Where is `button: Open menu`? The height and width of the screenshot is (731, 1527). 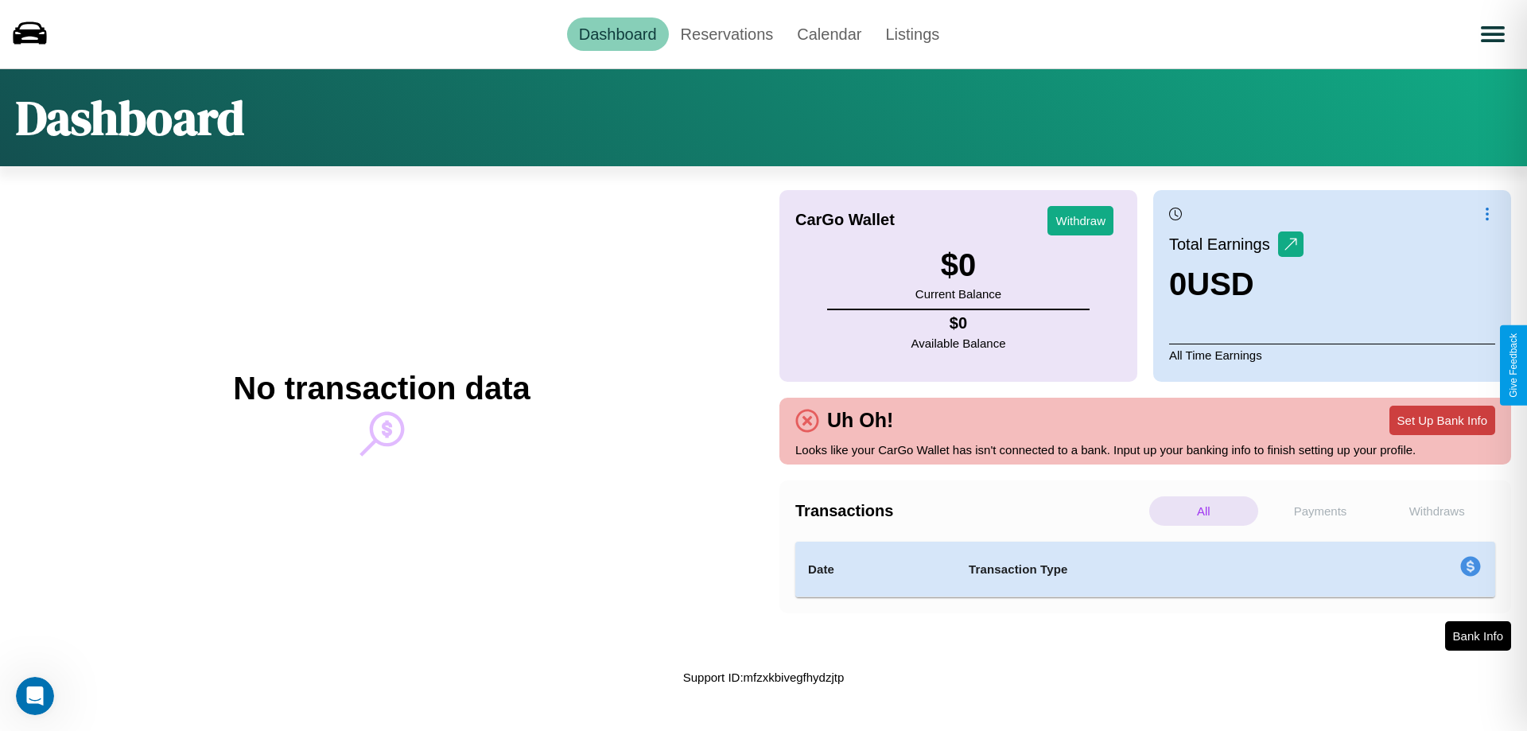
button: Open menu is located at coordinates (1493, 34).